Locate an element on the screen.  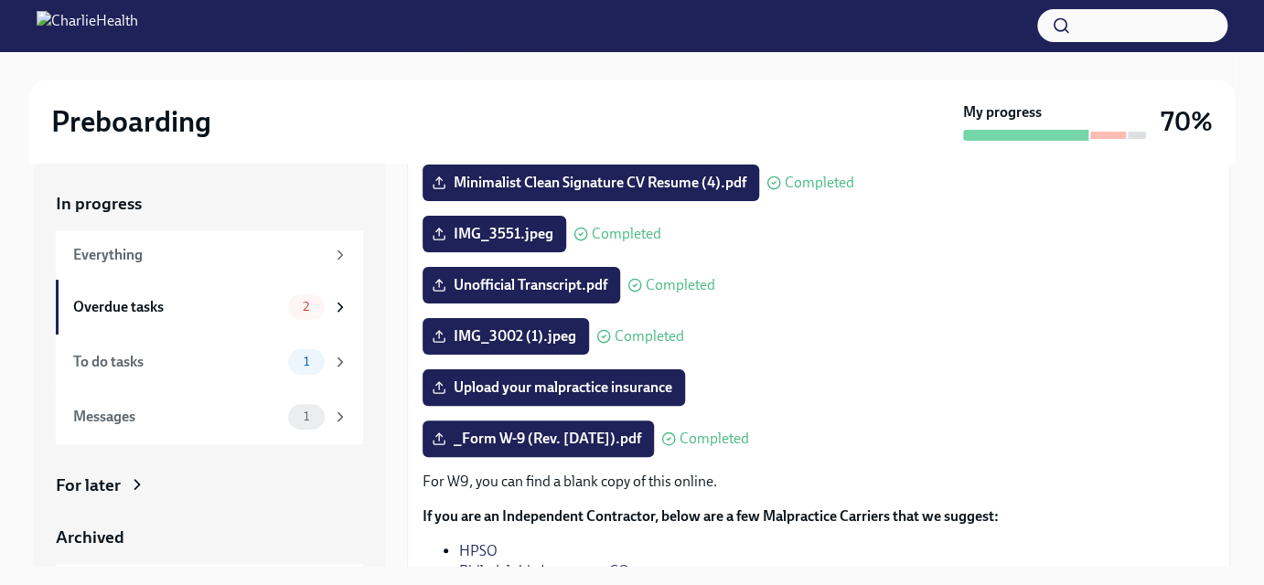
a: HPSO is located at coordinates (478, 550).